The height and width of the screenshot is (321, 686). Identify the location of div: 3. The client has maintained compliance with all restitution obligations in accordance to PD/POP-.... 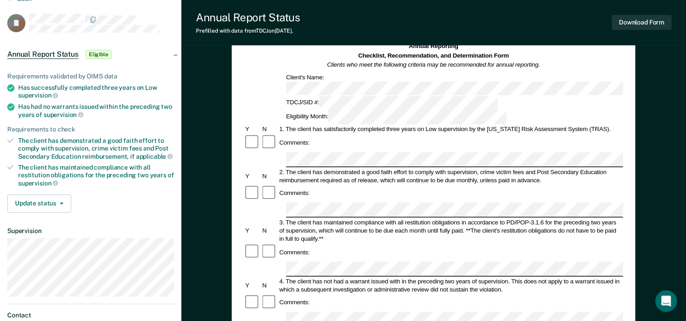
(450, 230).